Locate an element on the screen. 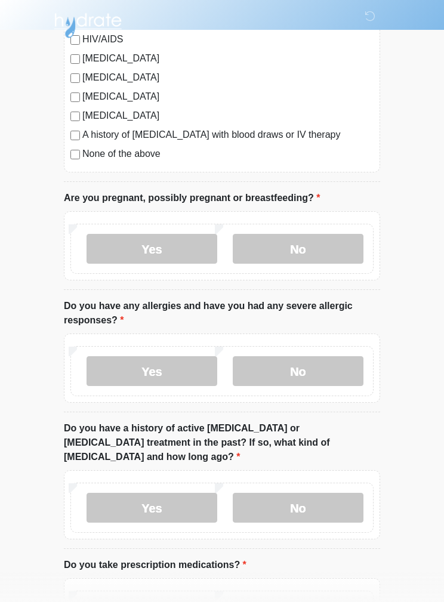 This screenshot has width=444, height=602. label: Do you have any allergies and have you had any severe allergic responses? is located at coordinates (222, 313).